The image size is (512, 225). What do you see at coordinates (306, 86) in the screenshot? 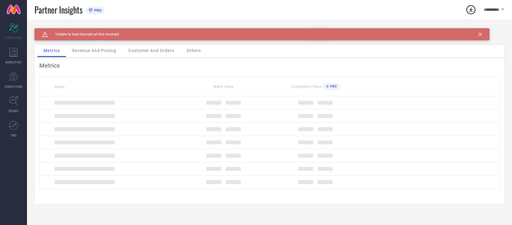
I see `span: Competitors Value` at bounding box center [306, 86].